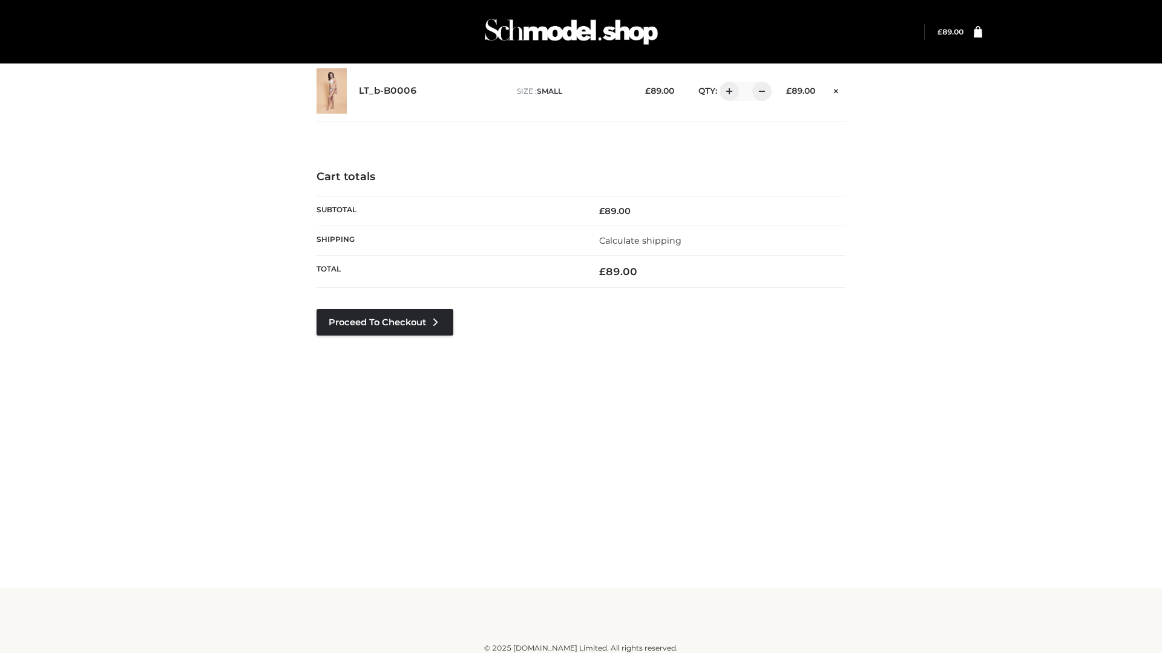 The image size is (1162, 653). I want to click on th: Total, so click(448, 272).